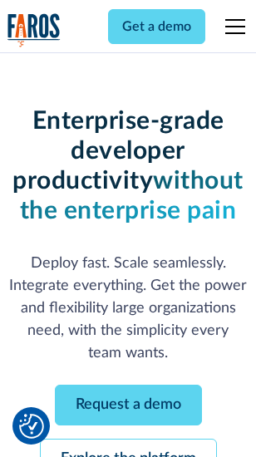 The image size is (256, 457). Describe the element at coordinates (156, 27) in the screenshot. I see `a: Get a demo` at that location.